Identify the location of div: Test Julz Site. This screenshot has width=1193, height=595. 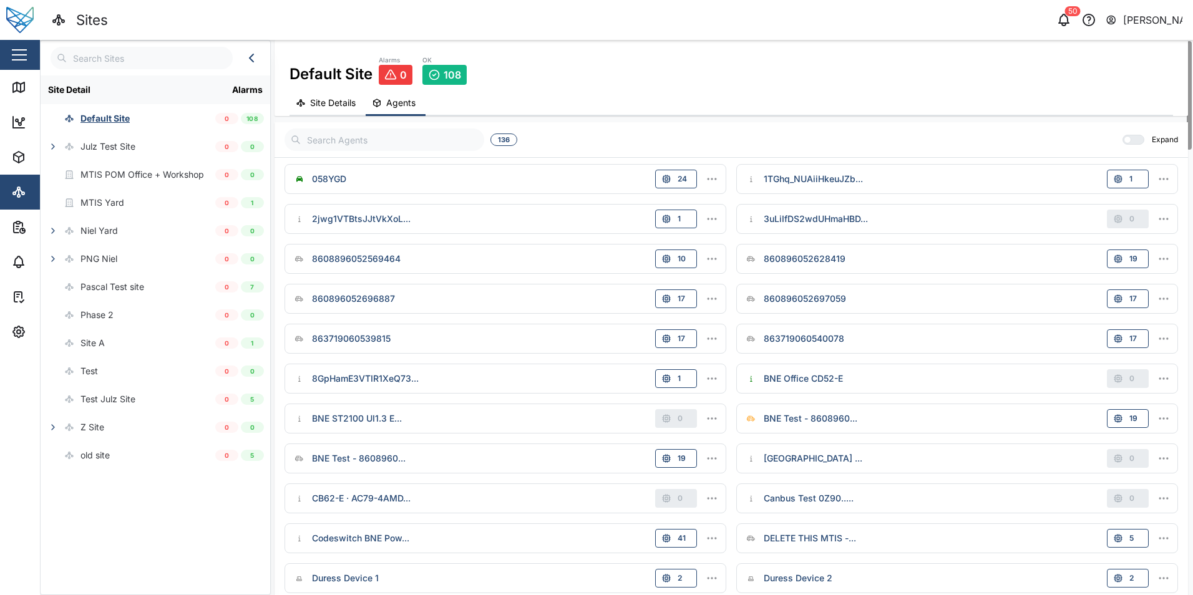
(108, 399).